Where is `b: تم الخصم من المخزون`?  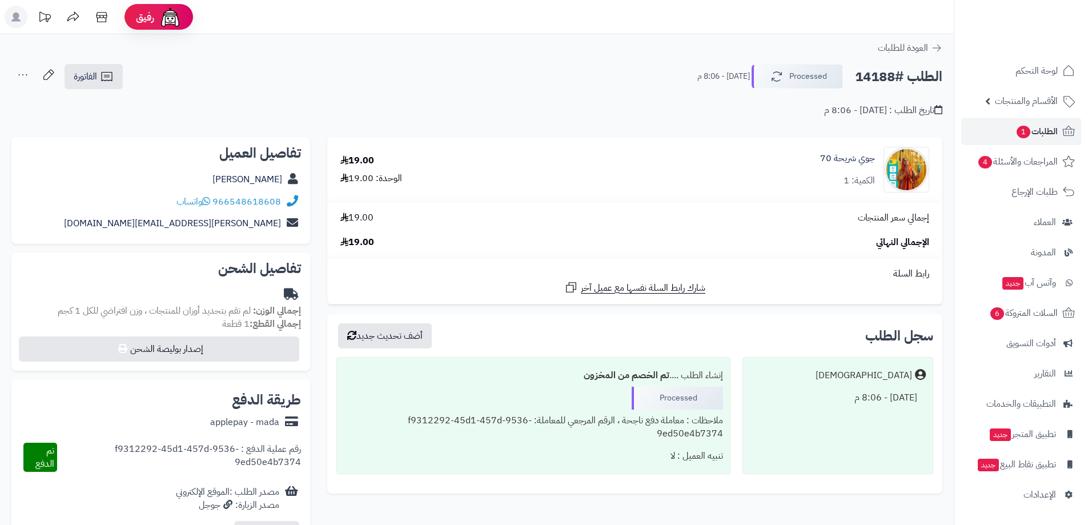 b: تم الخصم من المخزون is located at coordinates (627, 375).